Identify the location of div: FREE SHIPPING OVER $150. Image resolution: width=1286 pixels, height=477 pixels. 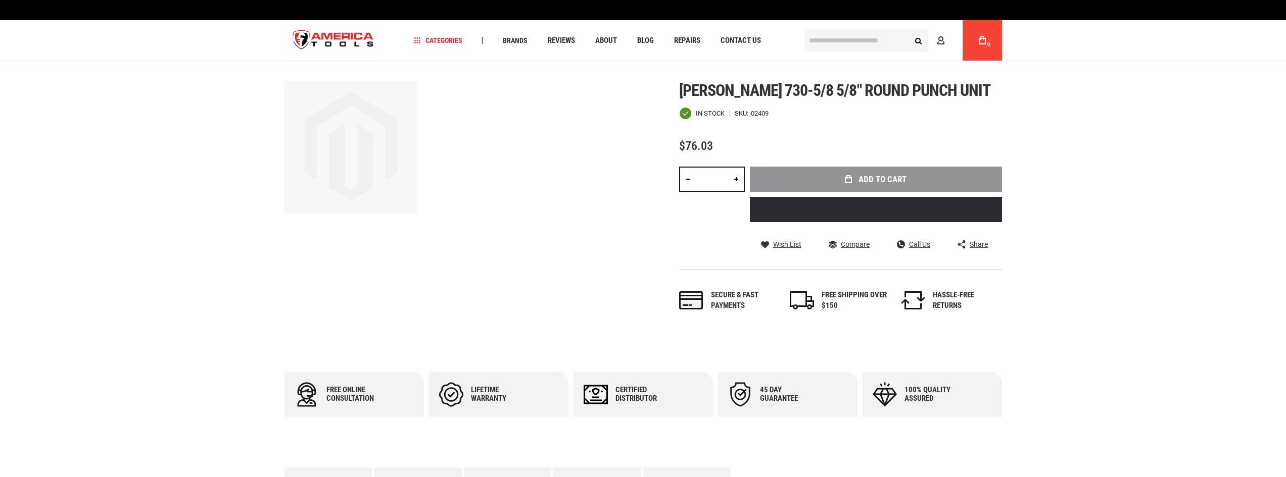
(854, 301).